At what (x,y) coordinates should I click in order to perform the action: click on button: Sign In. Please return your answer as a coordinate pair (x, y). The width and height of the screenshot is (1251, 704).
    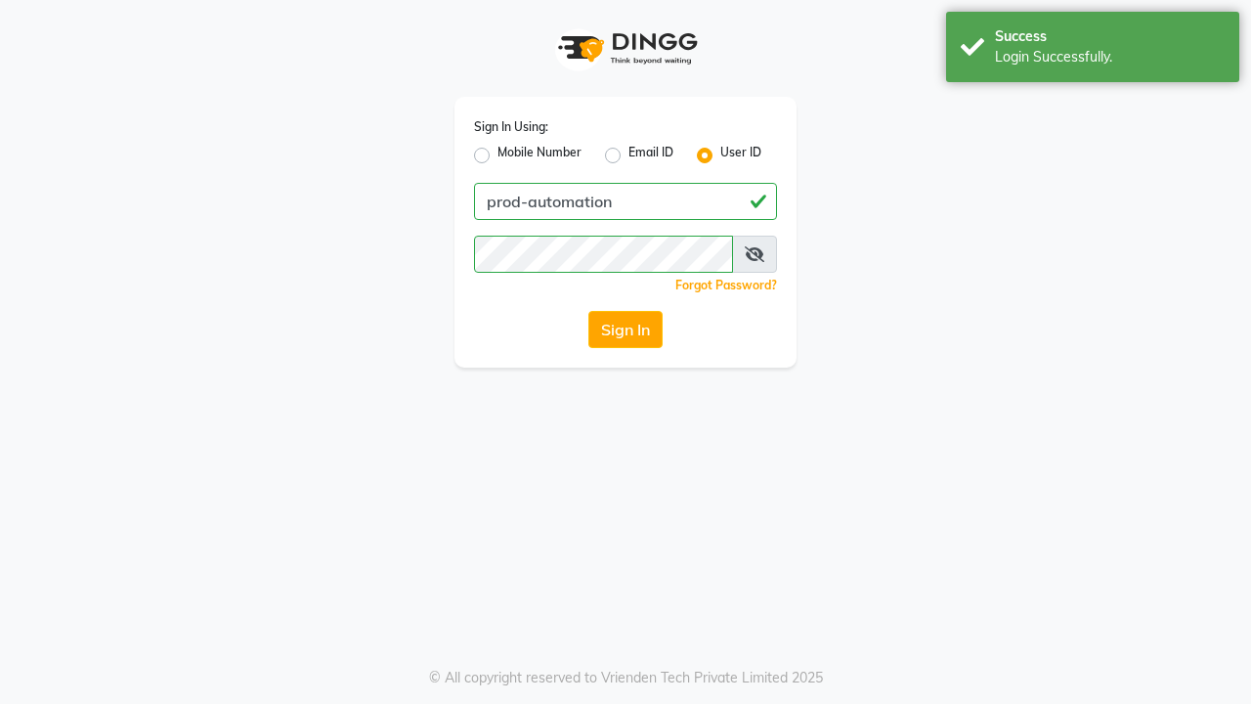
    Looking at the image, I should click on (626, 329).